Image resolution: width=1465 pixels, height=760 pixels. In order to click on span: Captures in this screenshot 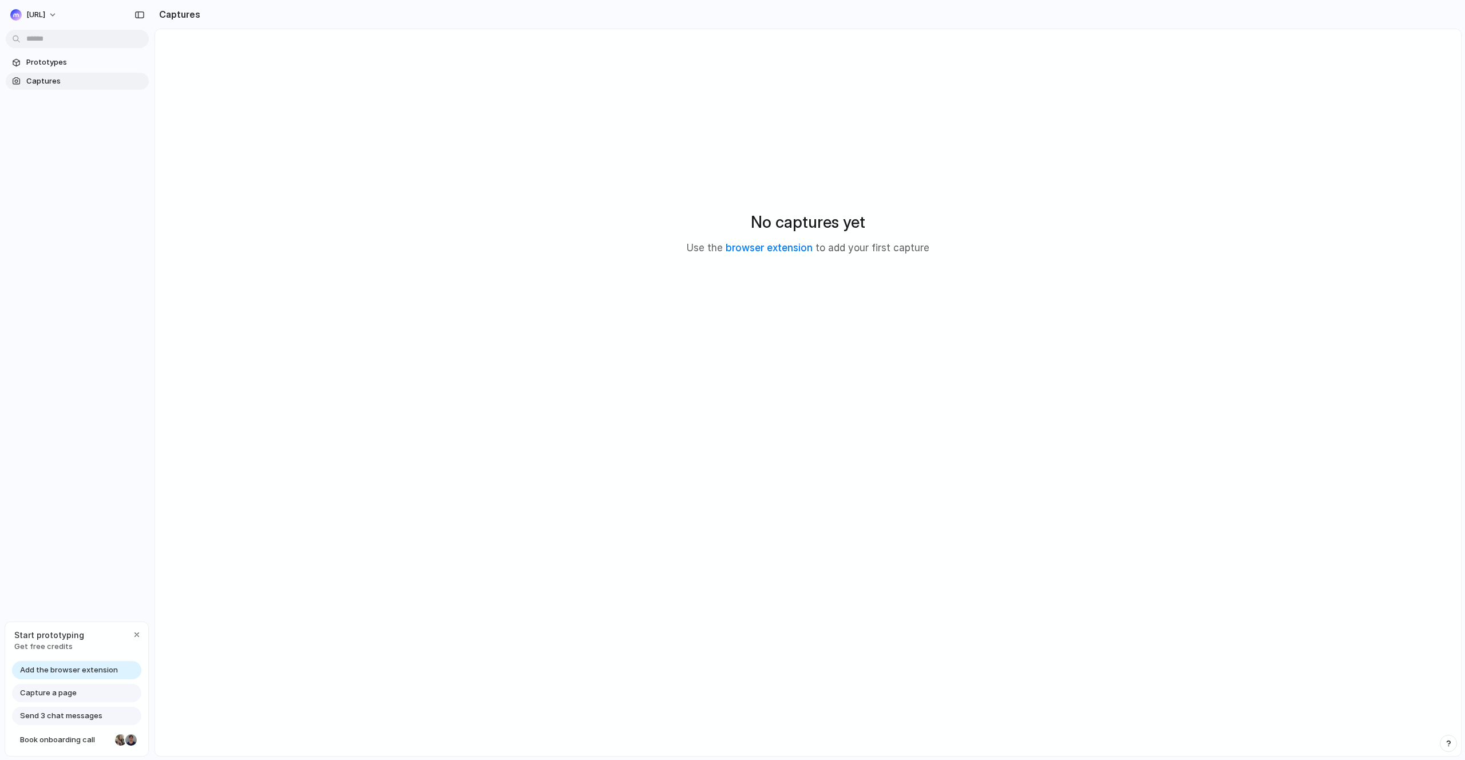, I will do `click(85, 81)`.